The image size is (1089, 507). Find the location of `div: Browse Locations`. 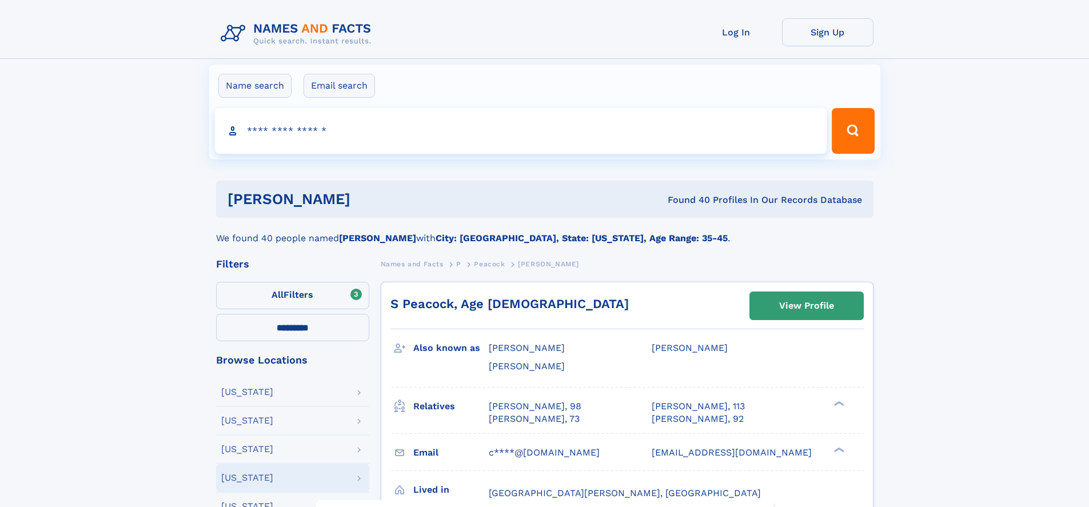

div: Browse Locations is located at coordinates (293, 360).